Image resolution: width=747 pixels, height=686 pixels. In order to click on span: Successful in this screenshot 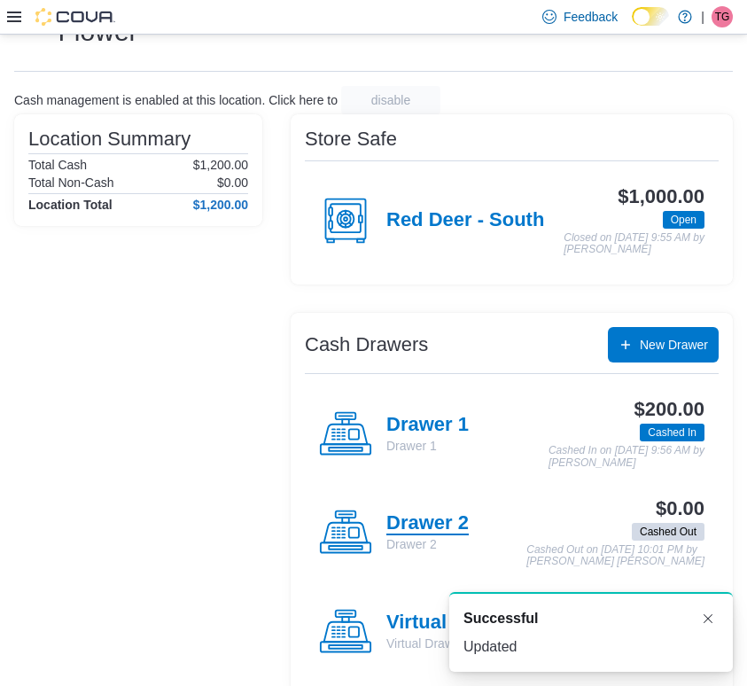, I will do `click(501, 619)`.